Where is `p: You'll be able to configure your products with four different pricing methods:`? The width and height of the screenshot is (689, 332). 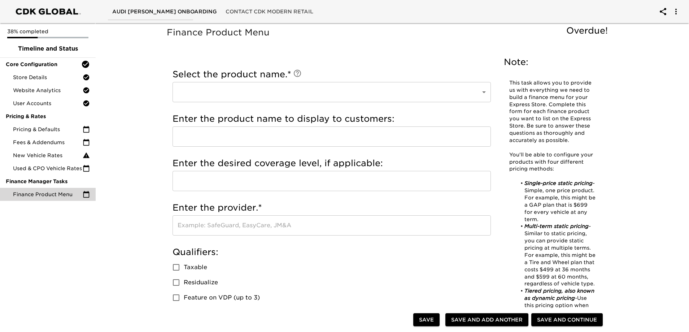
p: You'll be able to configure your products with four different pricing methods: is located at coordinates (553, 162).